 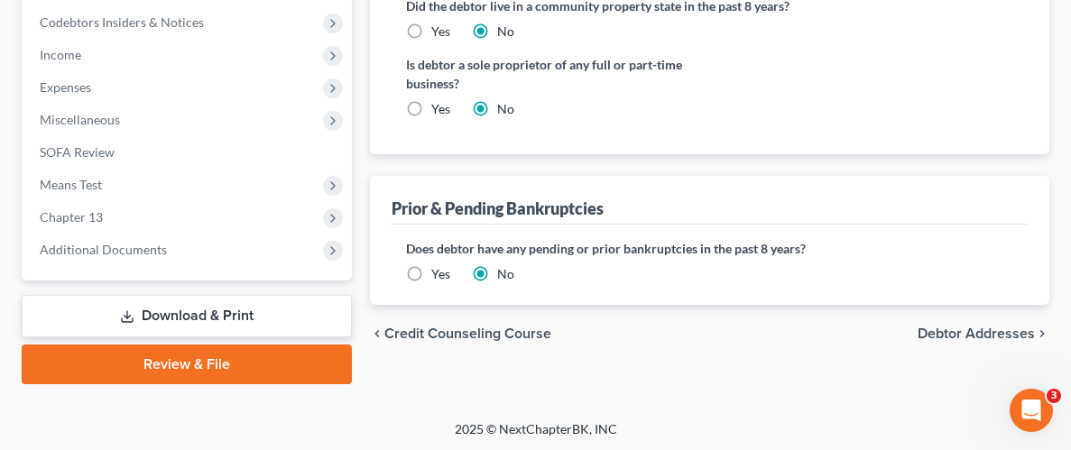 I want to click on i: chevron_left, so click(x=377, y=334).